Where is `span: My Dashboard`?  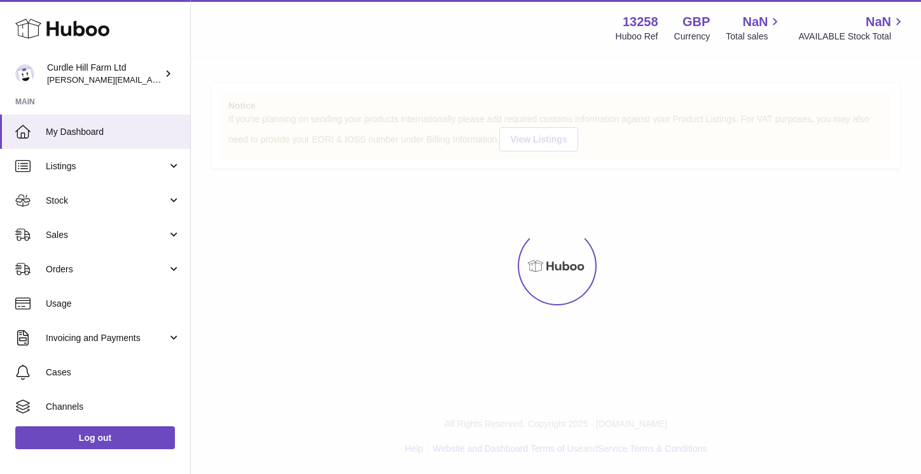 span: My Dashboard is located at coordinates (113, 132).